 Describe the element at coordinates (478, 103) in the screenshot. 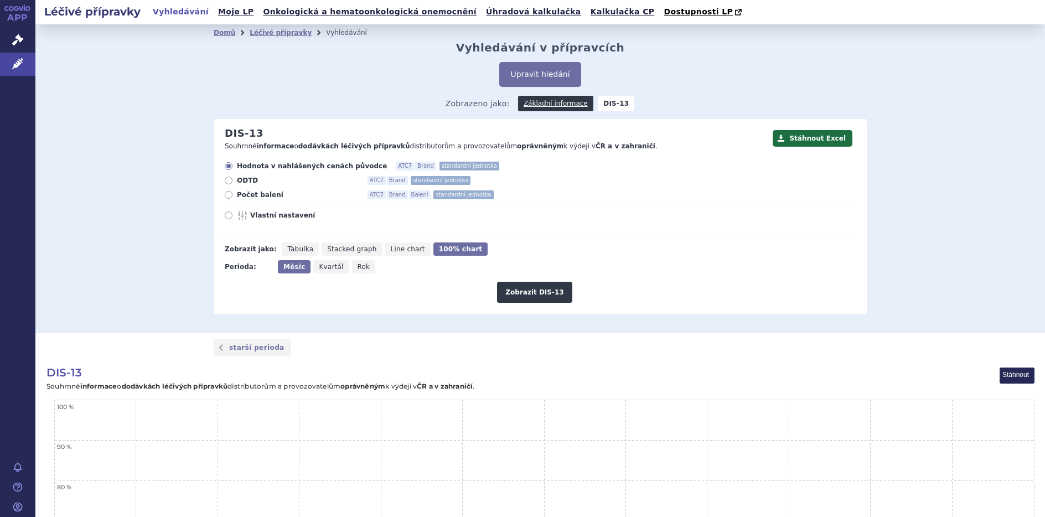

I see `span: Zobrazeno jako:` at that location.